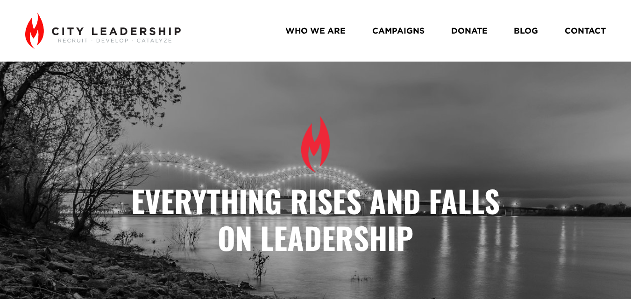 The height and width of the screenshot is (299, 631). Describe the element at coordinates (103, 31) in the screenshot. I see `a: City Leadership - Recruit. Develop. Catalyze.` at that location.